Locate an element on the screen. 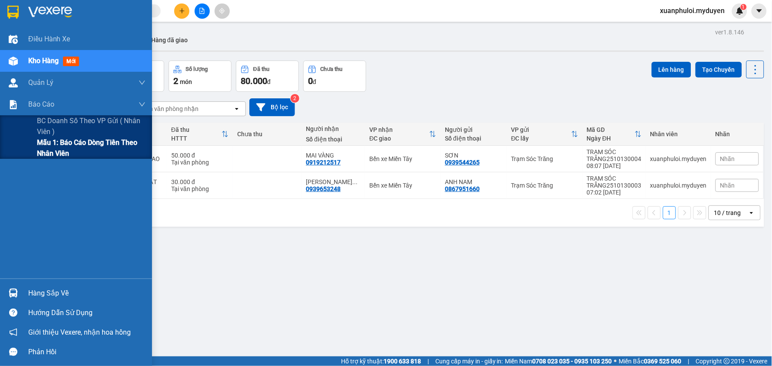  div: VP nhận is located at coordinates (399, 130).